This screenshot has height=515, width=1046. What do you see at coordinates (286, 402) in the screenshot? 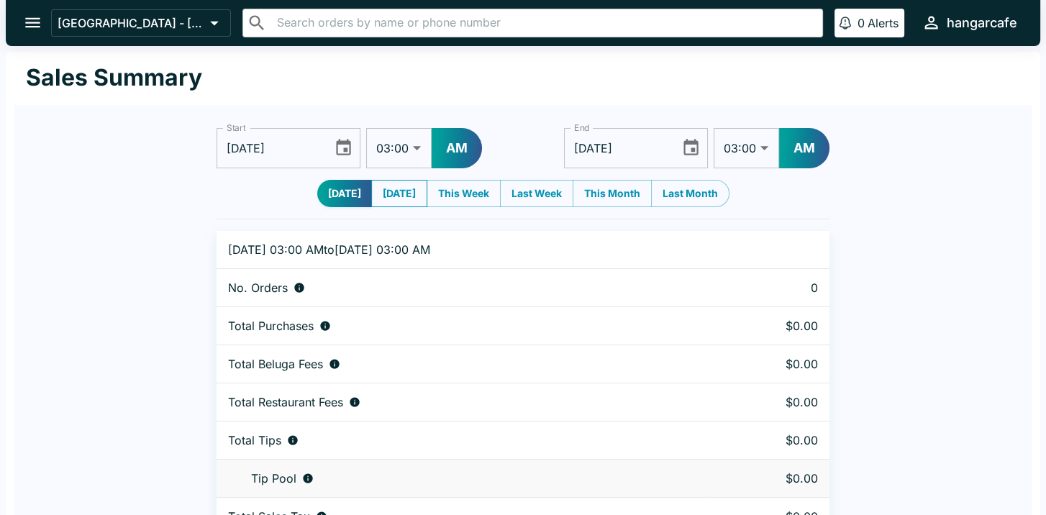
I see `p: Total Restaurant Fees` at bounding box center [286, 402].